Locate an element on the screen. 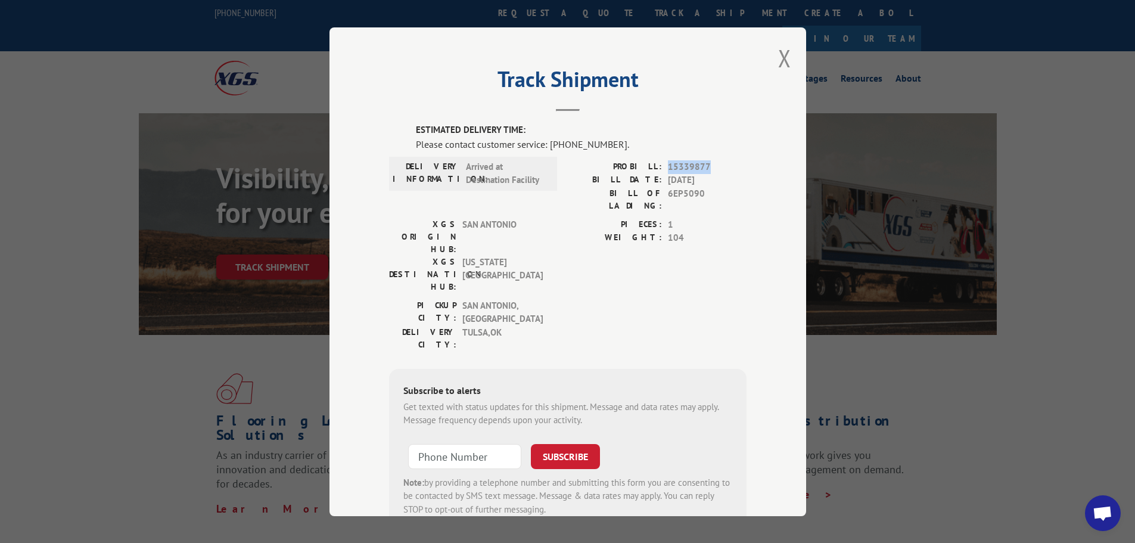  span: 15339877 is located at coordinates (707, 166).